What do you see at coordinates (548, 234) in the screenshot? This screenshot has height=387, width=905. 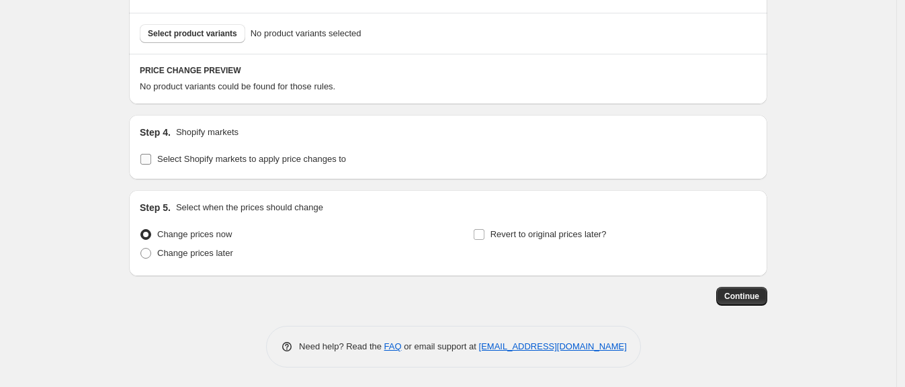 I see `span: Revert to original prices later?` at bounding box center [548, 234].